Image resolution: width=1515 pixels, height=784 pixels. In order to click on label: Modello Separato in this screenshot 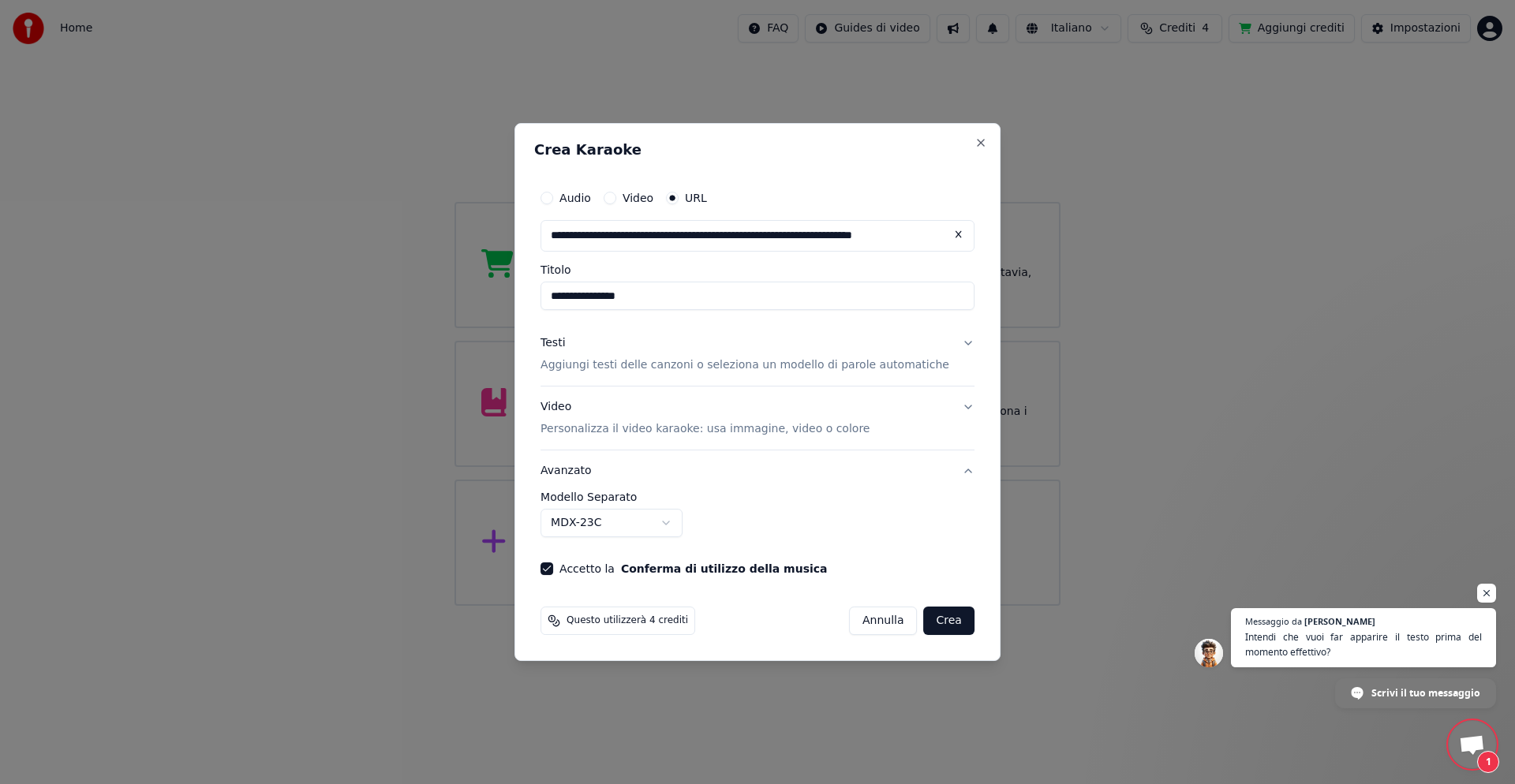, I will do `click(758, 497)`.